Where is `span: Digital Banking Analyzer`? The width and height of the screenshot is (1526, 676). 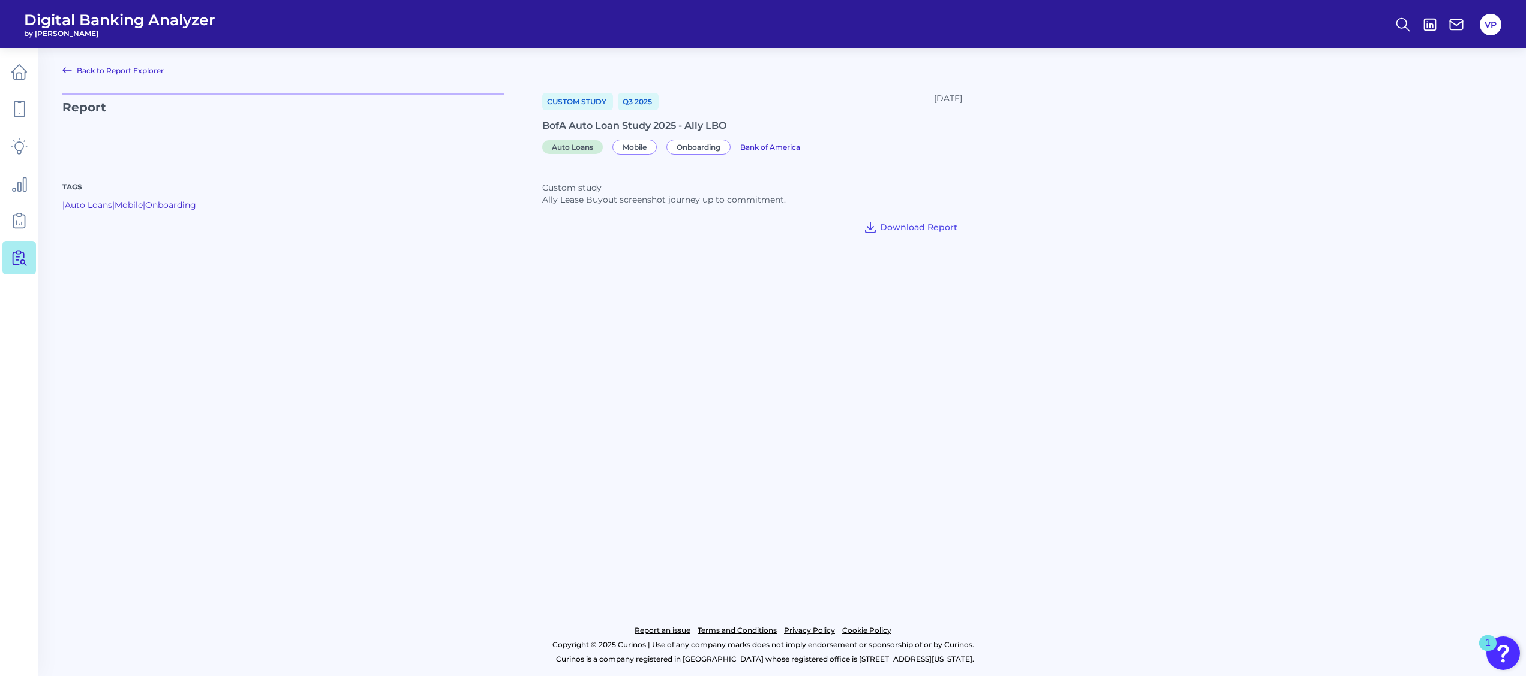 span: Digital Banking Analyzer is located at coordinates (119, 20).